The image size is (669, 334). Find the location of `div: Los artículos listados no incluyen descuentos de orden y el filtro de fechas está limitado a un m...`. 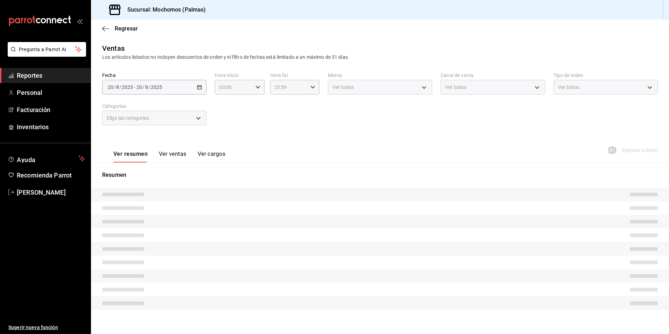

div: Los artículos listados no incluyen descuentos de orden y el filtro de fechas está limitado a un m... is located at coordinates (380, 57).